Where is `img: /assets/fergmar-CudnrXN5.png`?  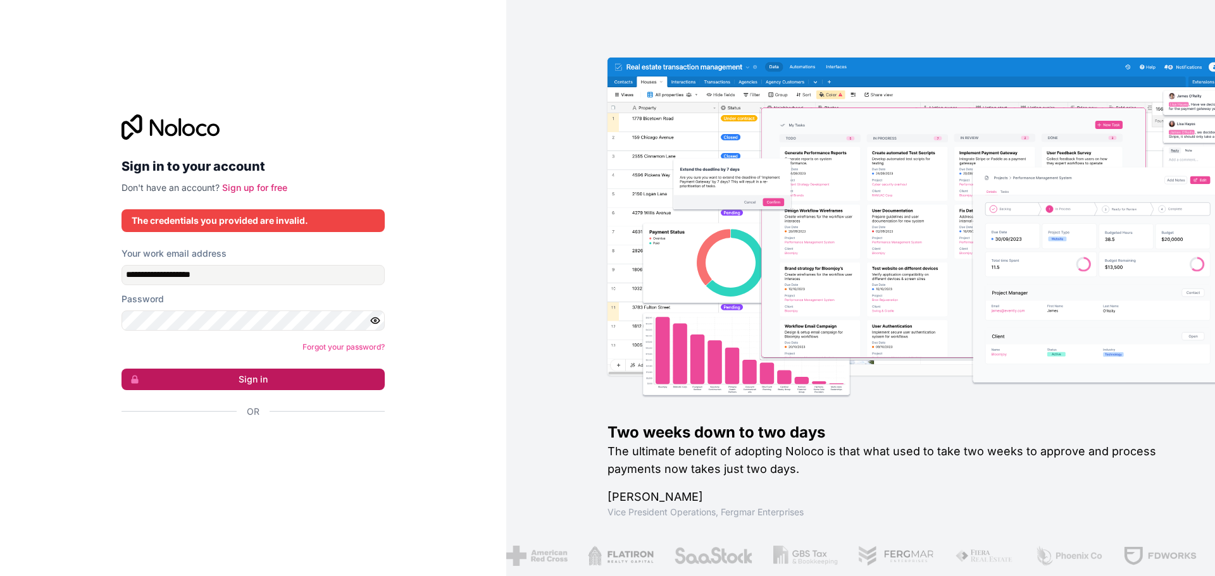 img: /assets/fergmar-CudnrXN5.png is located at coordinates (895, 556).